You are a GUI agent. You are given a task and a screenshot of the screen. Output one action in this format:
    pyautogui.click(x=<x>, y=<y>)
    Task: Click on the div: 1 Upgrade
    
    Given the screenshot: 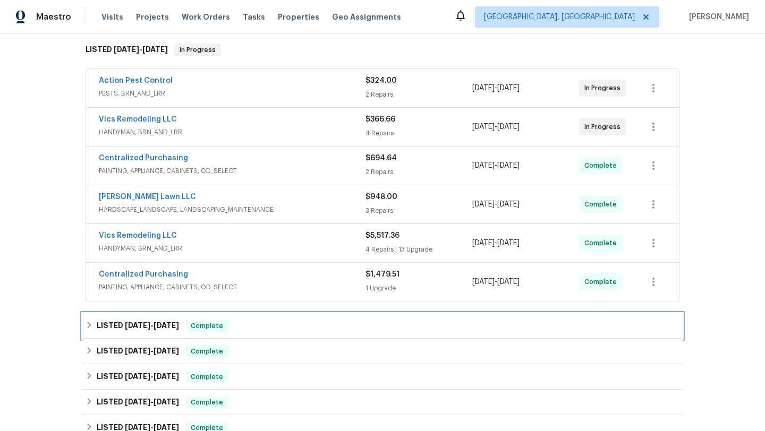 What is the action you would take?
    pyautogui.click(x=418, y=288)
    